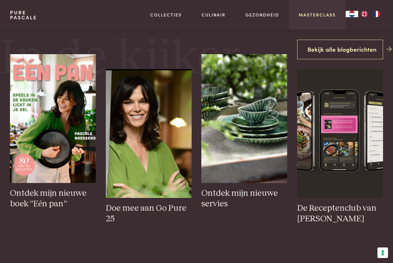  Describe the element at coordinates (364, 14) in the screenshot. I see `a: EN` at that location.